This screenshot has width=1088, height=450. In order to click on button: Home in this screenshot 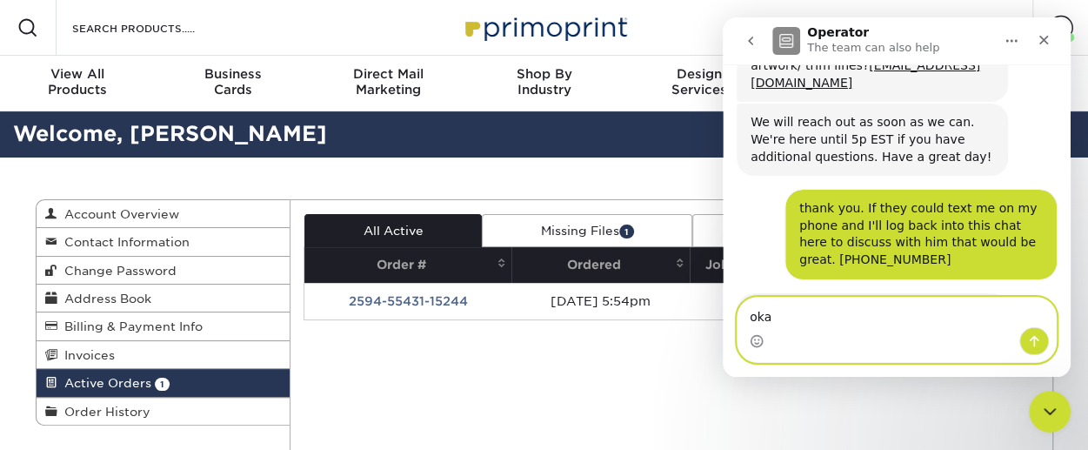, I will do `click(289, 23)`.